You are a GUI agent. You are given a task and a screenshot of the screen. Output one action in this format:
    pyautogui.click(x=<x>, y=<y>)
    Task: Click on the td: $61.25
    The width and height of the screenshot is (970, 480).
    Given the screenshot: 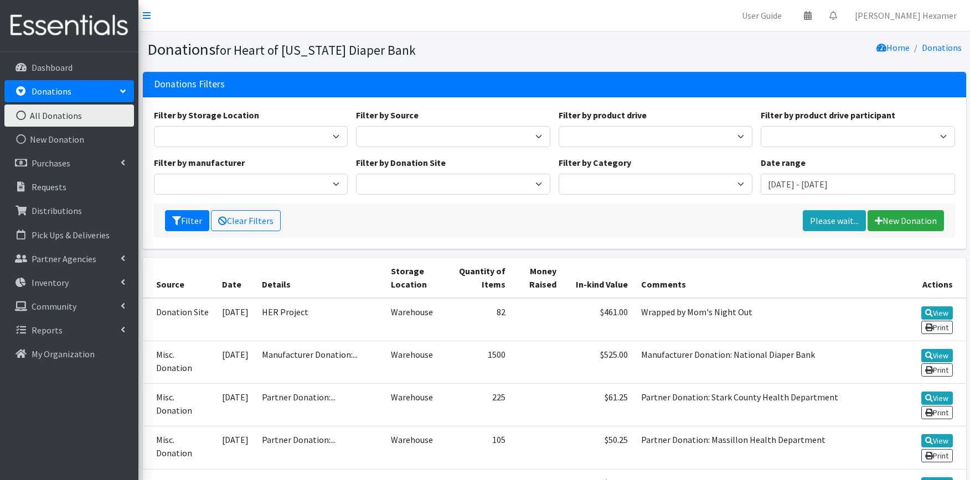 What is the action you would take?
    pyautogui.click(x=598, y=405)
    